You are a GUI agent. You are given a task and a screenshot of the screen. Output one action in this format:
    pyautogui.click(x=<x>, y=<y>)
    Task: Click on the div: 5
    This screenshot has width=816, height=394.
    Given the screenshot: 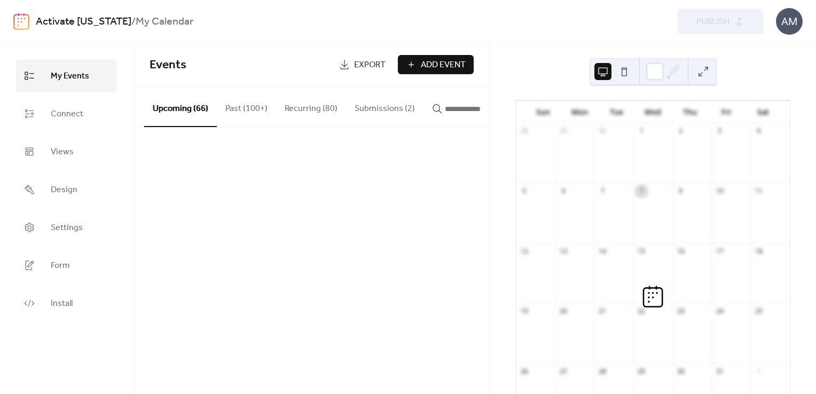 What is the action you would take?
    pyautogui.click(x=524, y=191)
    